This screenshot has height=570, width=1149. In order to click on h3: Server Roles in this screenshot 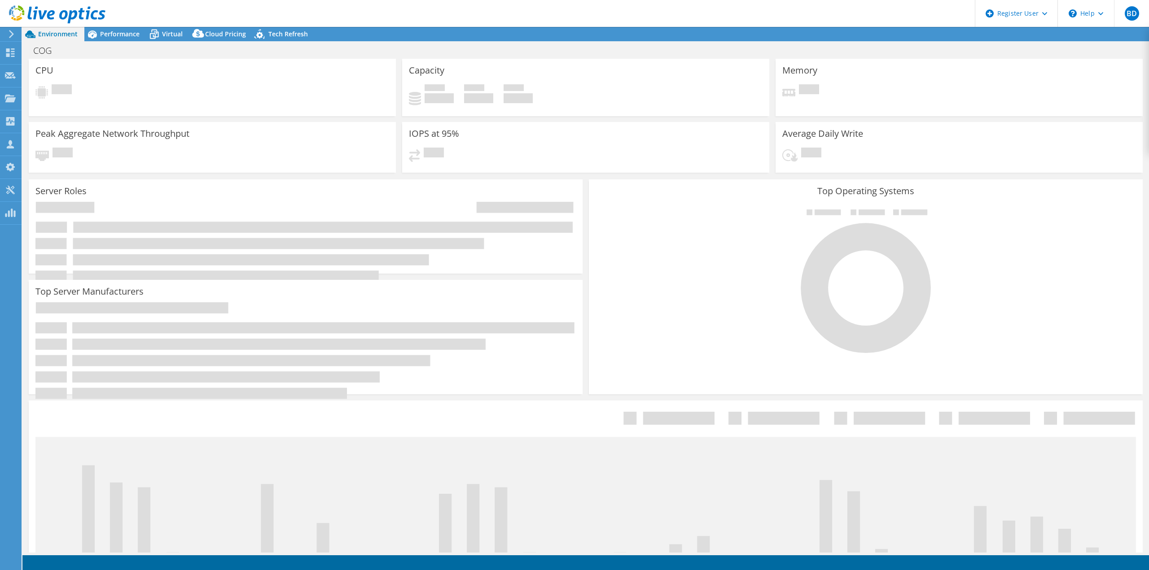, I will do `click(61, 191)`.